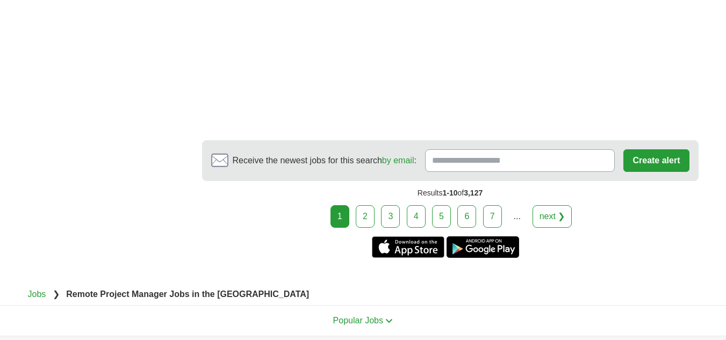  I want to click on span: Popular Jobs, so click(358, 320).